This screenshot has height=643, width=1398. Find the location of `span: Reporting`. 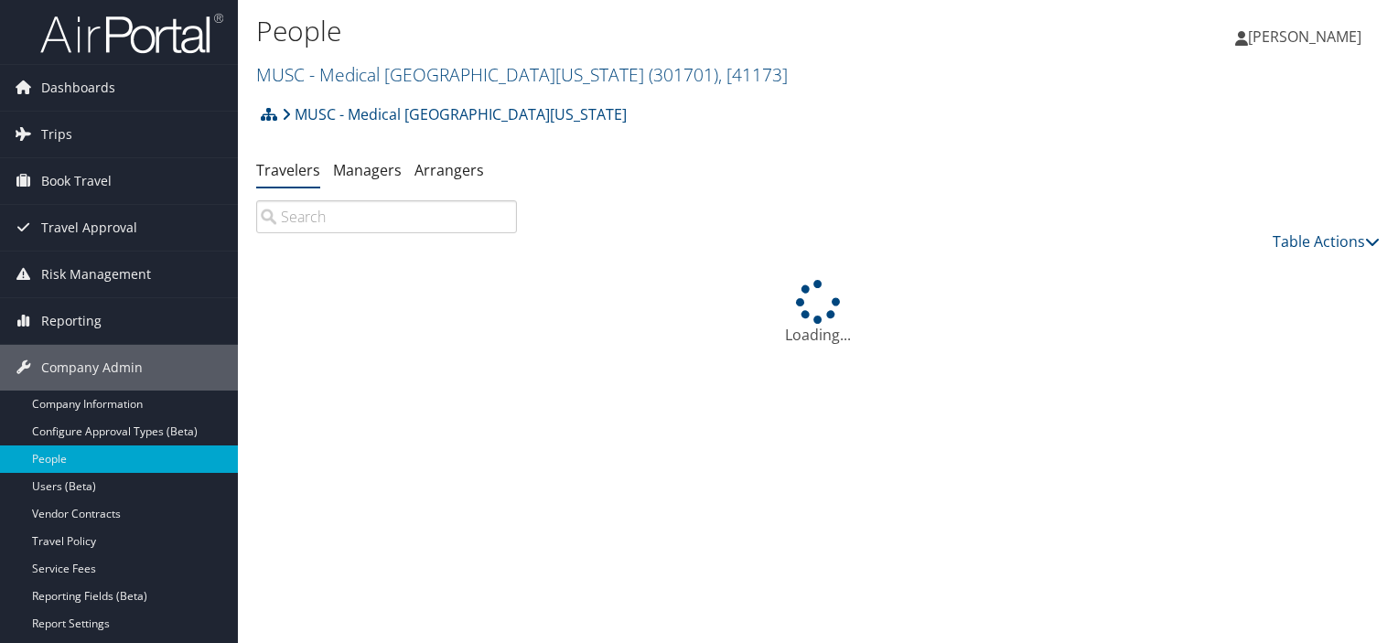

span: Reporting is located at coordinates (71, 321).